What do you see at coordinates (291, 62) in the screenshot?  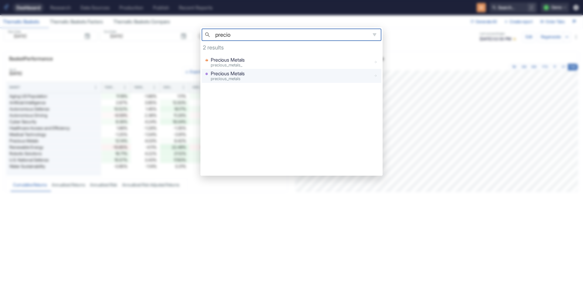 I see `a: Precious Metalsprecious_metals_` at bounding box center [291, 62].